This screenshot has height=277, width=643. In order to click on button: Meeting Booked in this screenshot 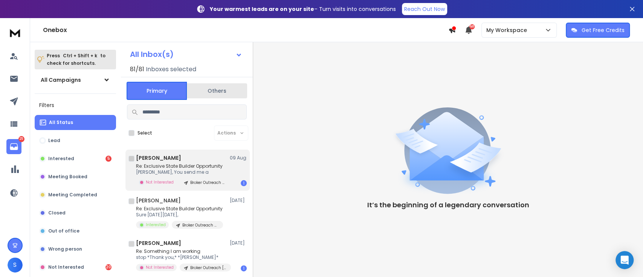, I will do `click(75, 177)`.